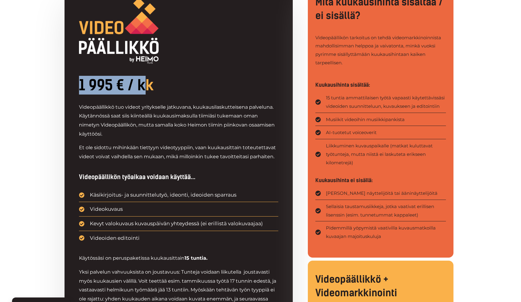 This screenshot has width=521, height=302. I want to click on span: Sellaisia taustamusiikkeja, jotka vaativat erillisen lisenssin (esim. tunnetummat kappaleet), so click(385, 210).